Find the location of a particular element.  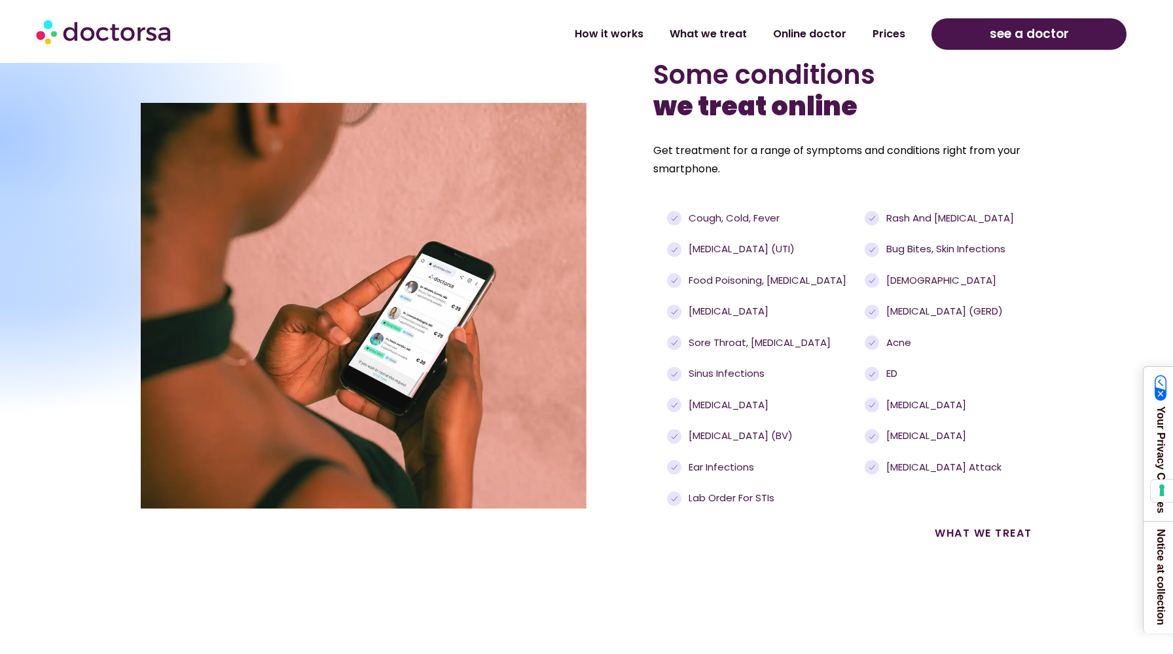

p: Get treatment for a range of symptoms and conditions right from your smartphone. is located at coordinates (843, 160).